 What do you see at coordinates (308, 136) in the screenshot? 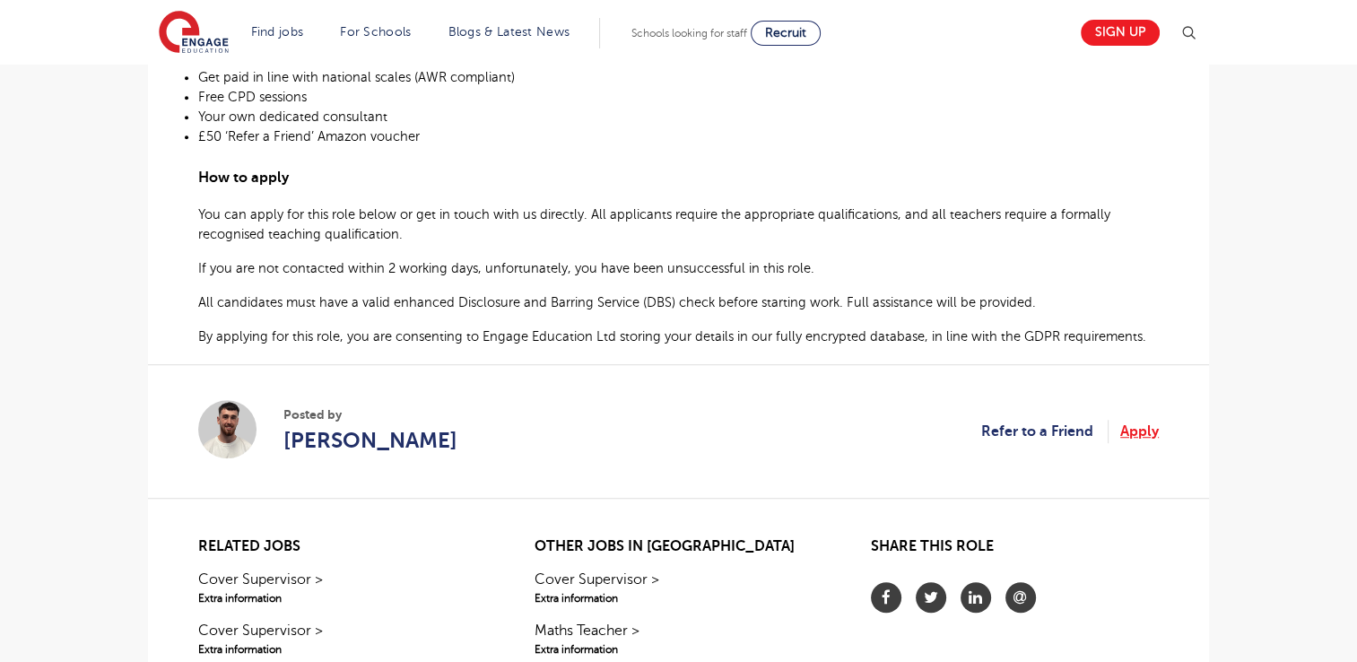
I see `span: £50 ‘Refer a Friend’ Amazon voucher` at bounding box center [308, 136].